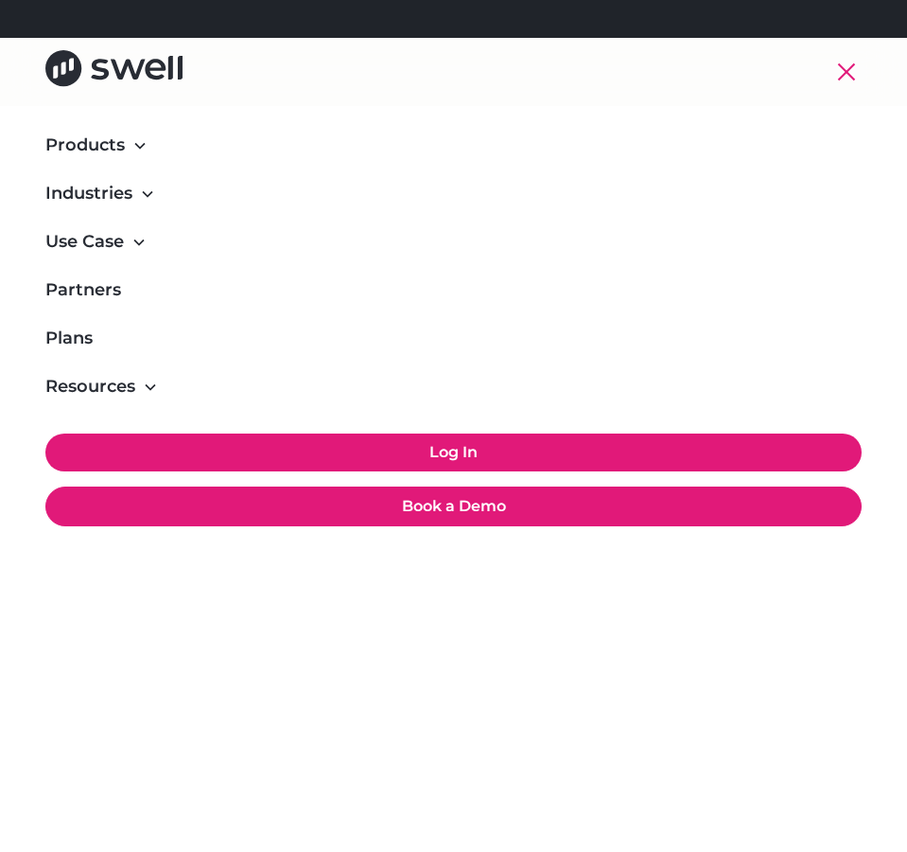 Image resolution: width=907 pixels, height=852 pixels. Describe the element at coordinates (453, 290) in the screenshot. I see `a: Partners` at that location.